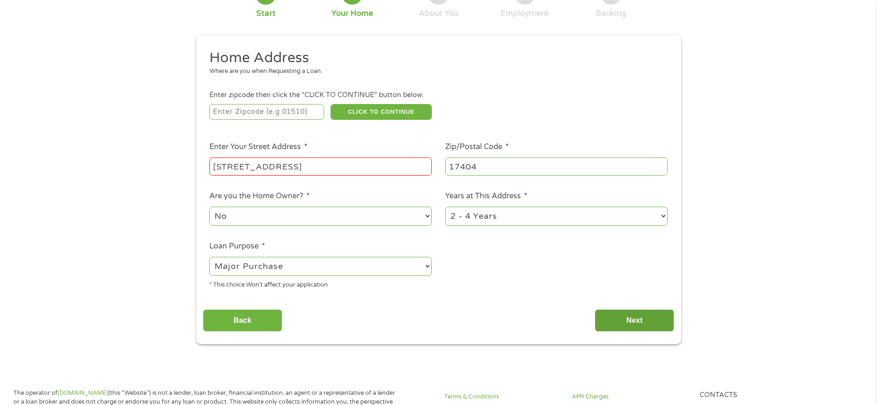  Describe the element at coordinates (237, 246) in the screenshot. I see `label: Loan Purpose` at that location.